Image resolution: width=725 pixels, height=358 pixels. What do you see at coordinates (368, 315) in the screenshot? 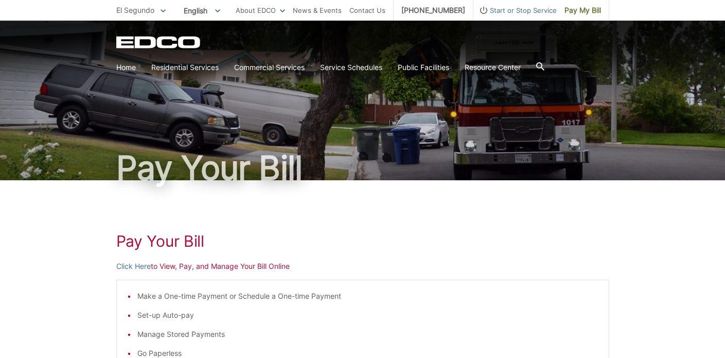
I see `li: Set-up Auto-pay` at bounding box center [368, 315].